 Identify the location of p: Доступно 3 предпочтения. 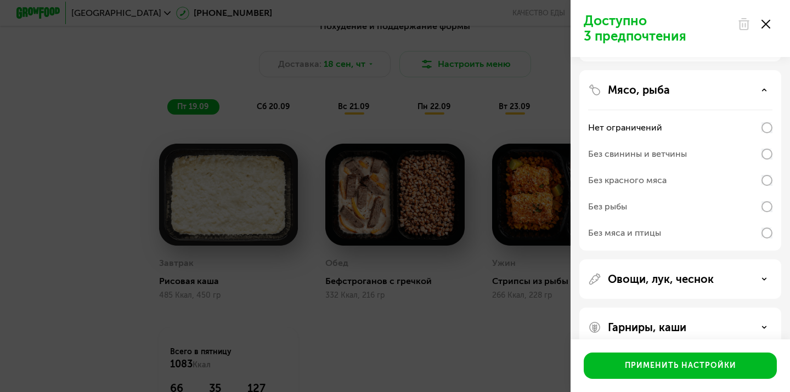
(657, 29).